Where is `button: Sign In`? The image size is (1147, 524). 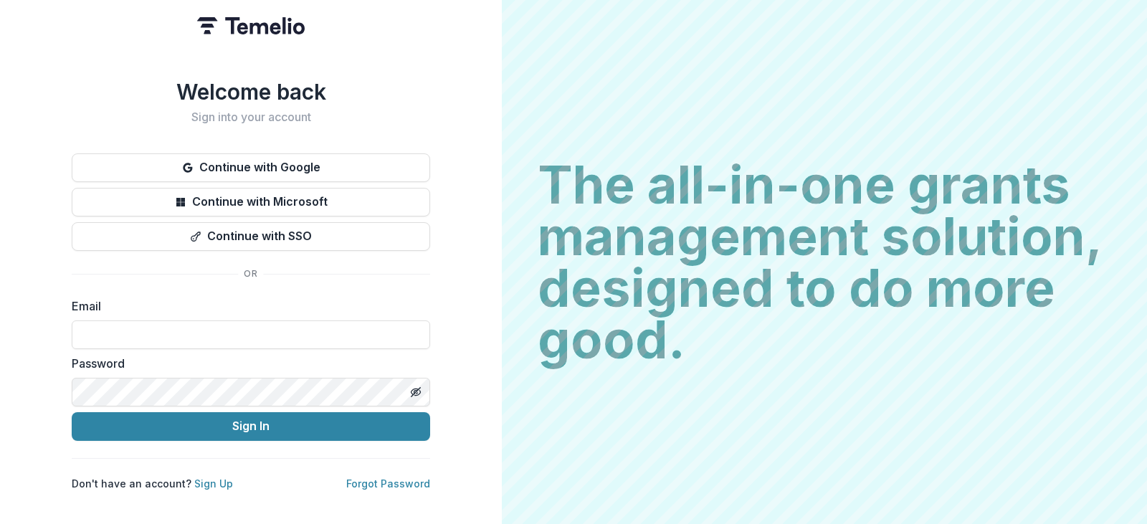
button: Sign In is located at coordinates (251, 427).